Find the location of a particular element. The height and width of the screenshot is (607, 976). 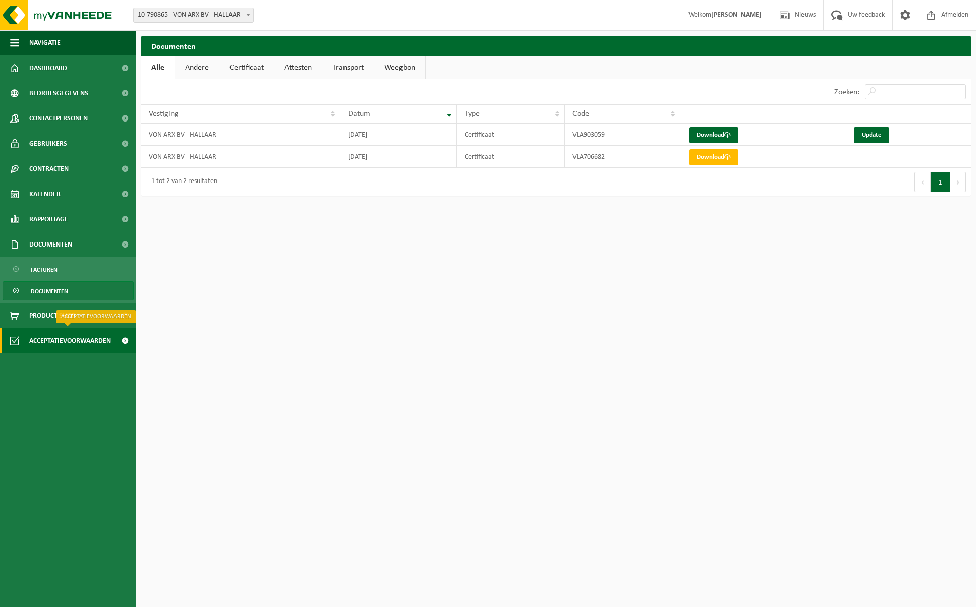

td: VLA903059 is located at coordinates (623, 135).